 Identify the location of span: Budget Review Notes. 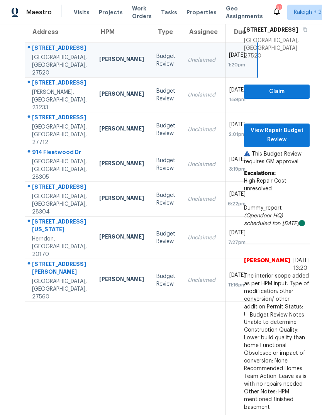
(277, 315).